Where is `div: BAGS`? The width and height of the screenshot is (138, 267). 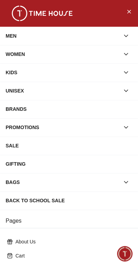 div: BAGS is located at coordinates (63, 182).